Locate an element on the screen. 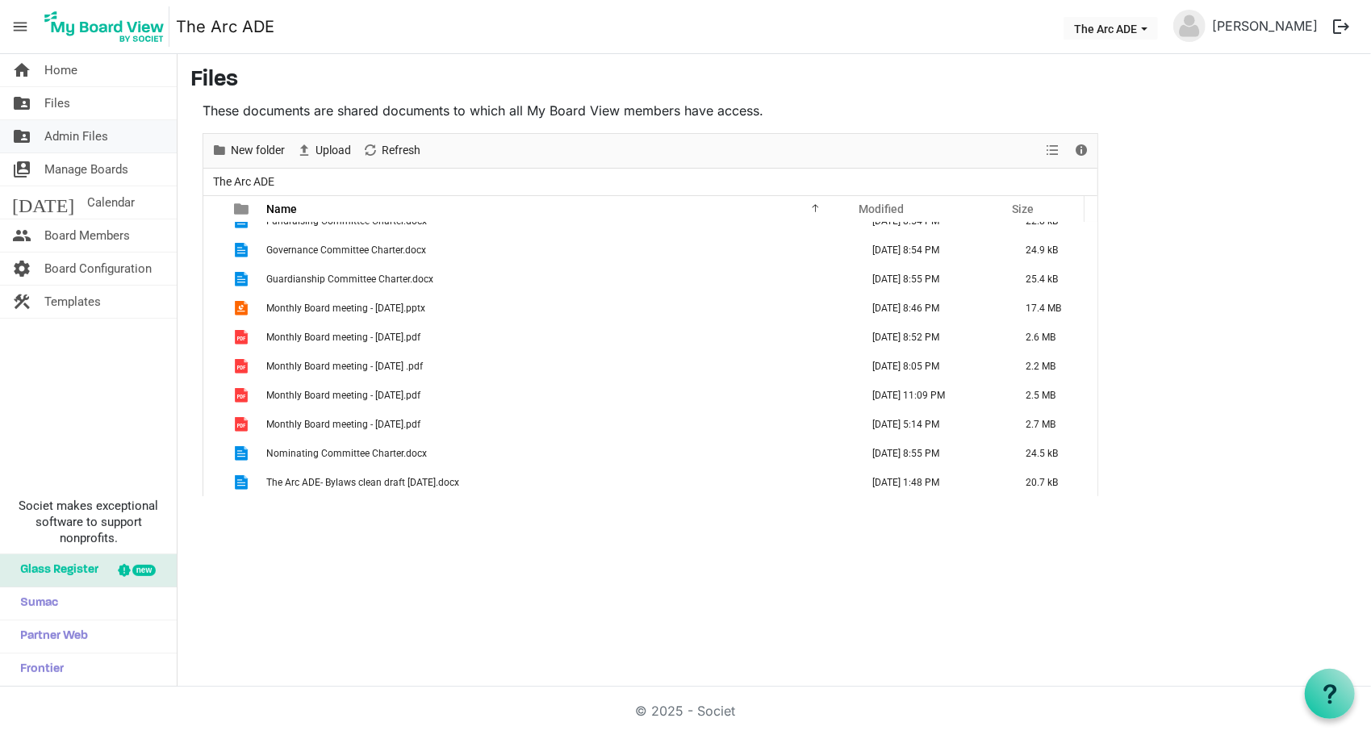  span: Board Members is located at coordinates (87, 236).